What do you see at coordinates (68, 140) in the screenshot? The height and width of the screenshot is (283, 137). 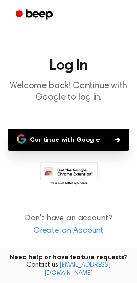 I see `button: Continue with Google` at bounding box center [68, 140].